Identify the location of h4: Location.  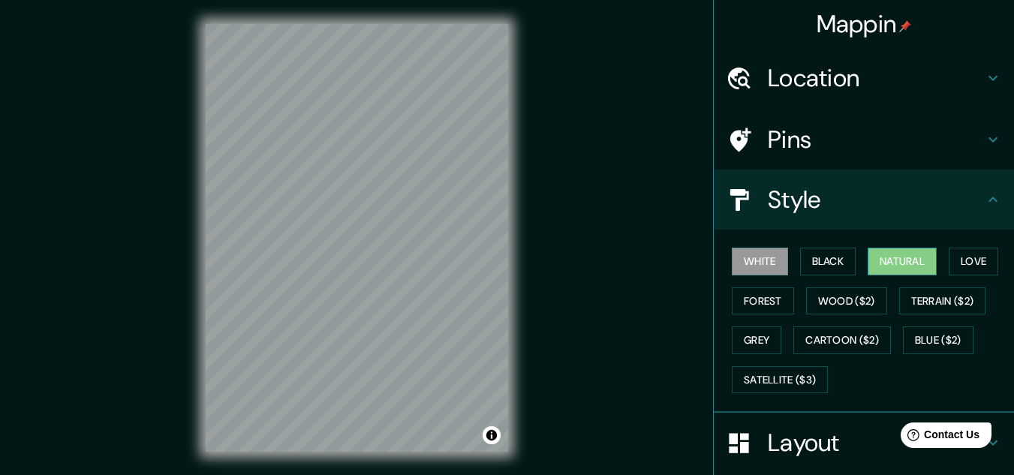
(876, 78).